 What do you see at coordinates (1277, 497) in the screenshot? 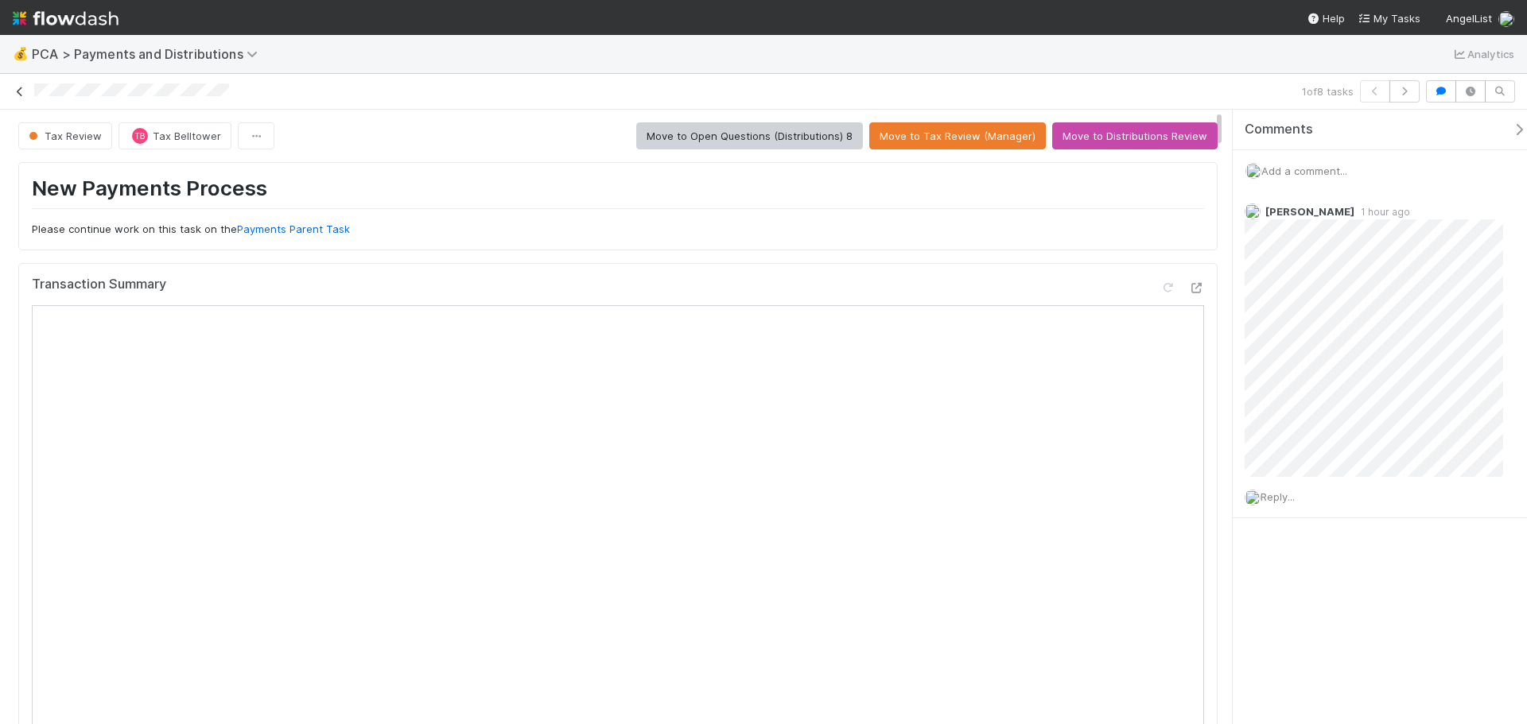
I see `span: Reply...` at bounding box center [1277, 497].